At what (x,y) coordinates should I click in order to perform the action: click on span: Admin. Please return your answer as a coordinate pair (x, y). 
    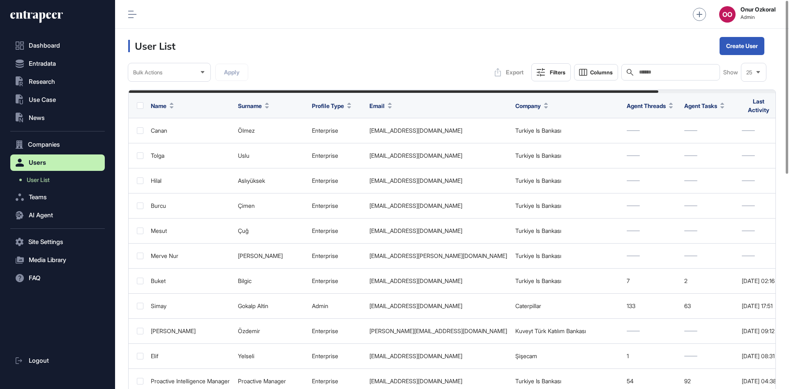
    Looking at the image, I should click on (758, 17).